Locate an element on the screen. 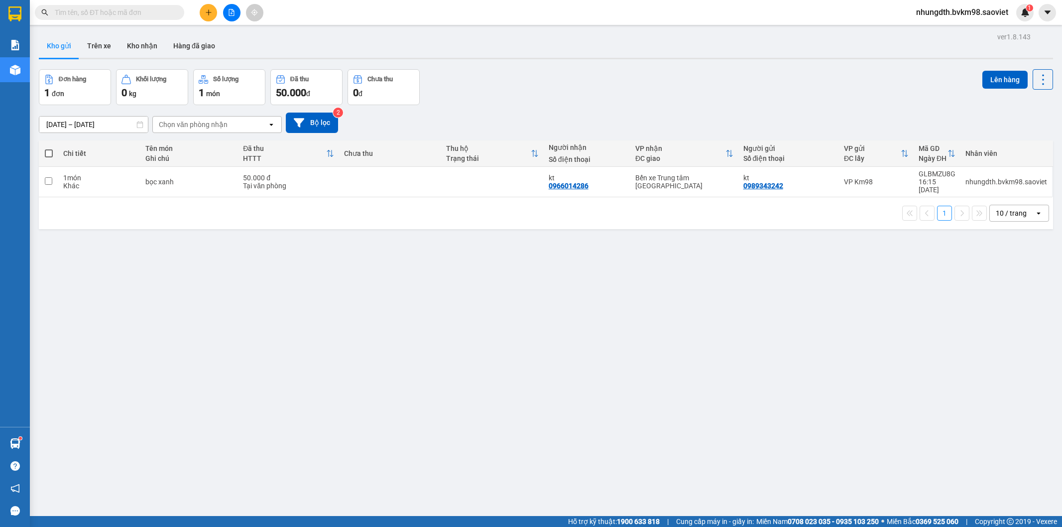 This screenshot has width=1062, height=527. button: Chưa thu0đ is located at coordinates (383, 87).